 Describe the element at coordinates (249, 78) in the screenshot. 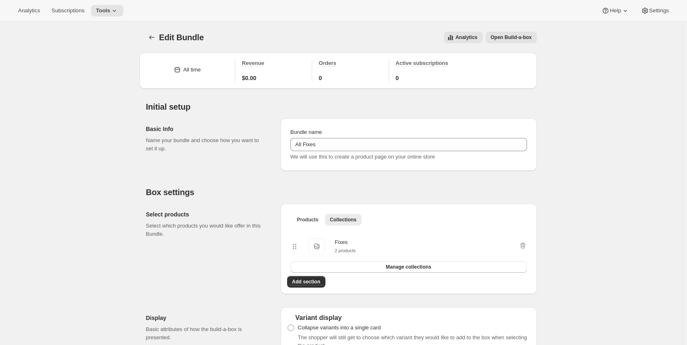

I see `span: $0.00` at that location.